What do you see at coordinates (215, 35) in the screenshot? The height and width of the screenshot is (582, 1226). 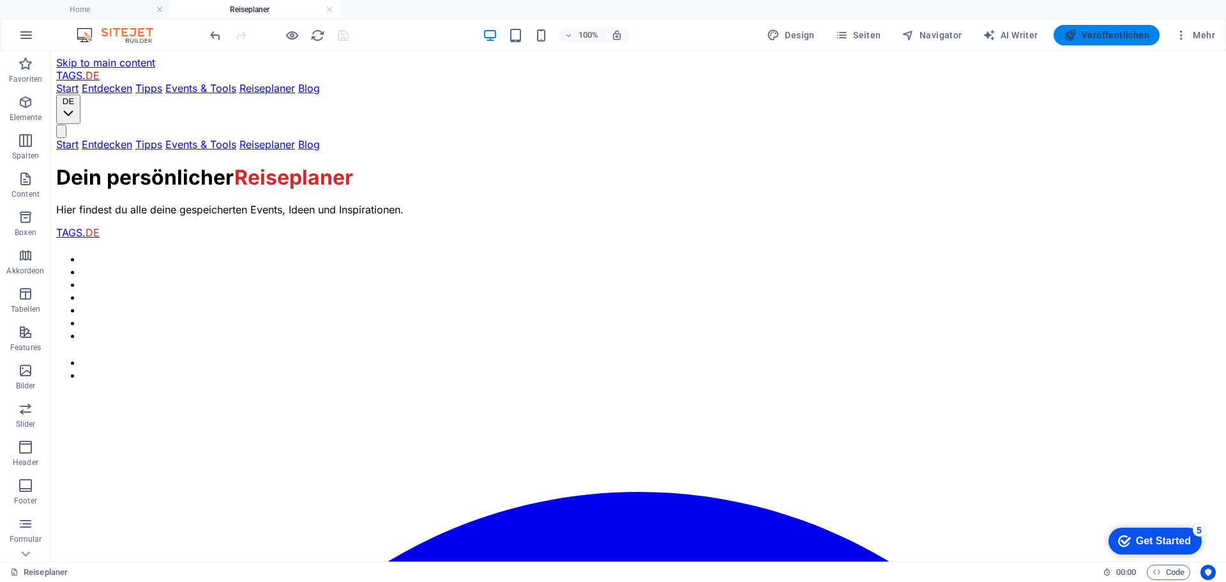 I see `i: Rückgängig: HTML ändern (Strg+Z)` at bounding box center [215, 35].